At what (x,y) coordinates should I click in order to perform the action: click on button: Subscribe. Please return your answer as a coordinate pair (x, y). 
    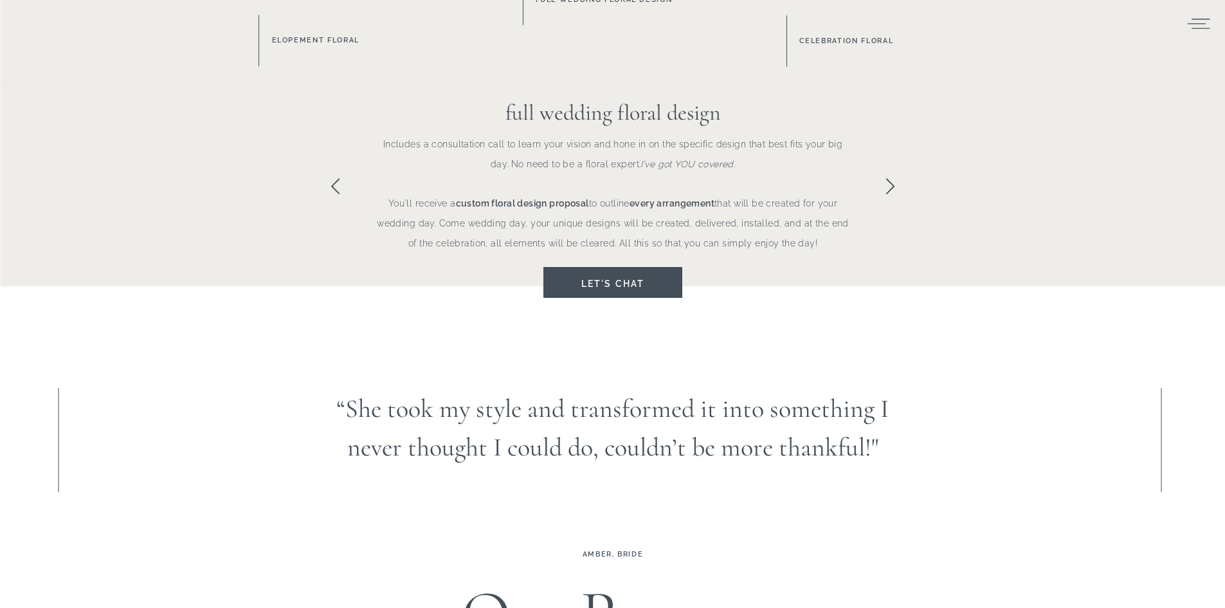
    Looking at the image, I should click on (392, 53).